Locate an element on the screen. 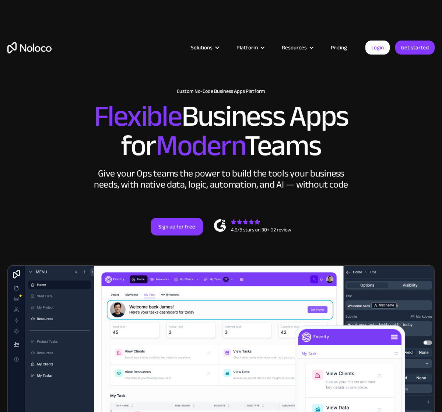 This screenshot has height=412, width=442. a: Login is located at coordinates (378, 48).